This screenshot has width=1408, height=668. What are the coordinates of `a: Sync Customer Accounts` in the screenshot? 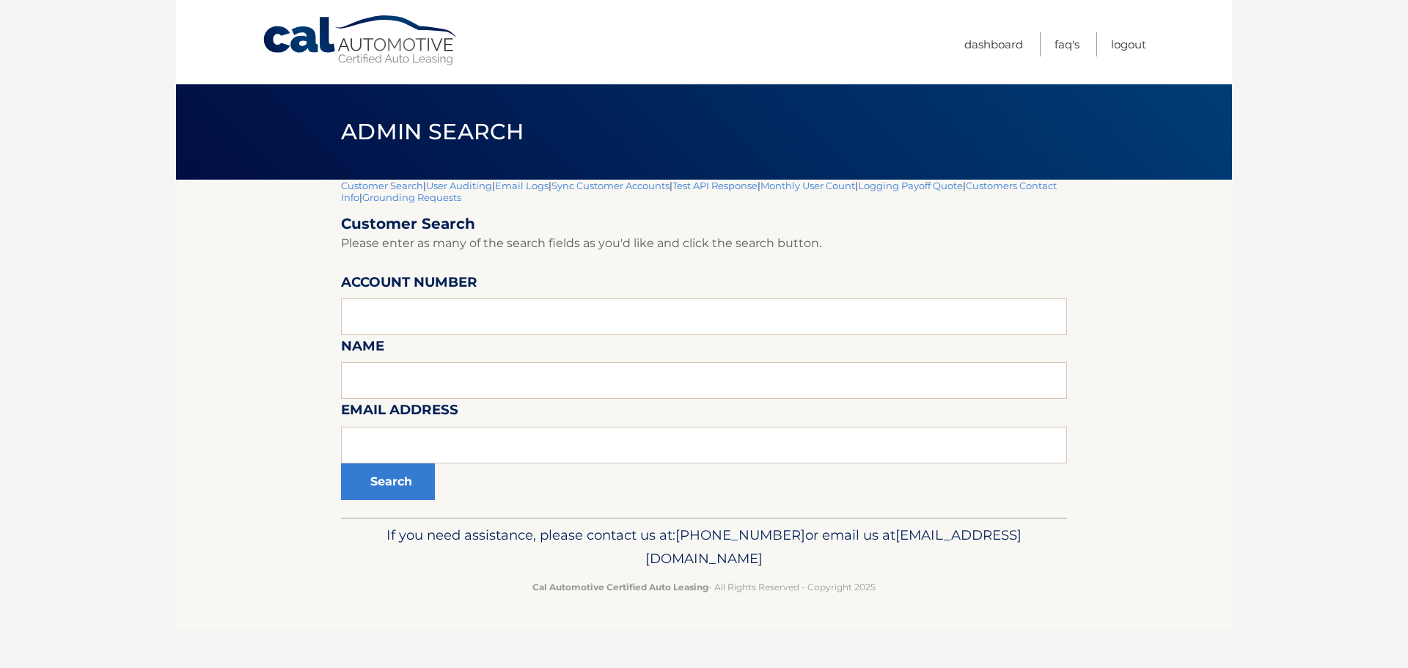 It's located at (610, 185).